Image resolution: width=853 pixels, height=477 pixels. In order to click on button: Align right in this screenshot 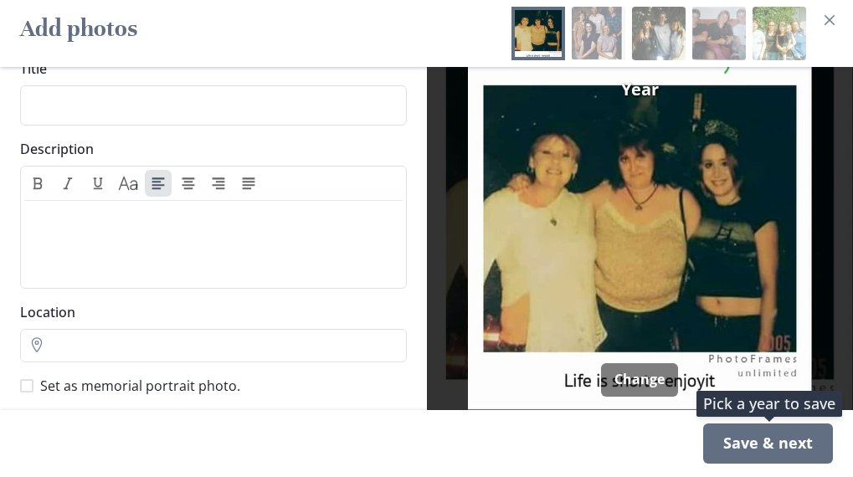, I will do `click(219, 183)`.